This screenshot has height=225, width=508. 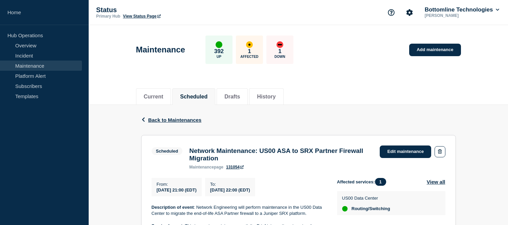 What do you see at coordinates (160, 50) in the screenshot?
I see `h1: Maintenance` at bounding box center [160, 50].